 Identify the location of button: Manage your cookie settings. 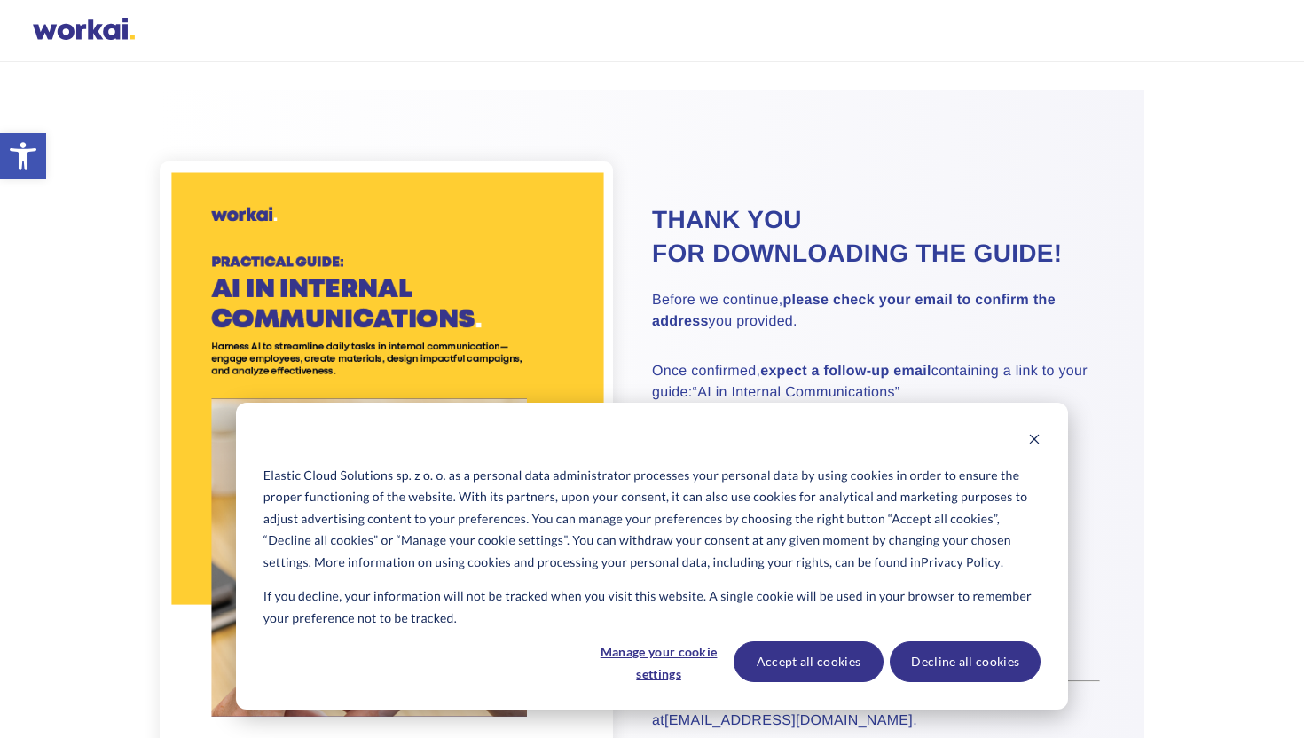
(659, 662).